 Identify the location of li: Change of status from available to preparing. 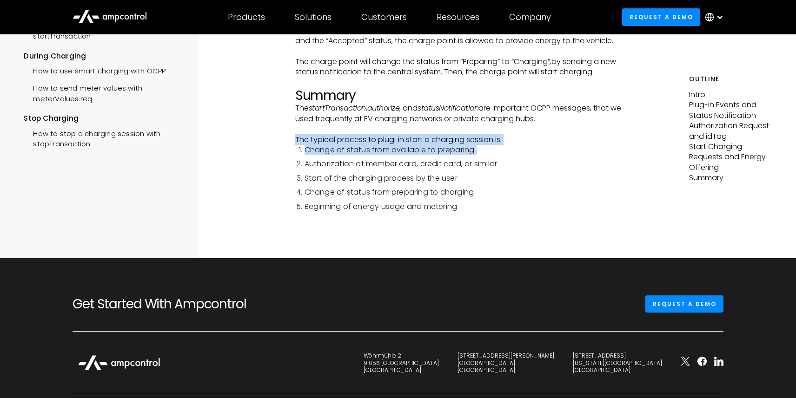
(469, 150).